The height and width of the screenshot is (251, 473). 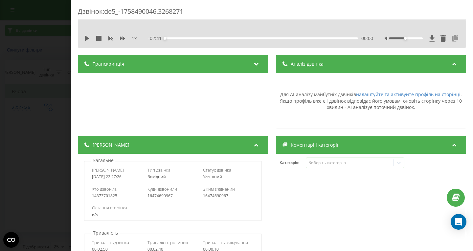 What do you see at coordinates (408, 94) in the screenshot?
I see `a: налаштуйте та активуйте профіль на сторінці` at bounding box center [408, 94].